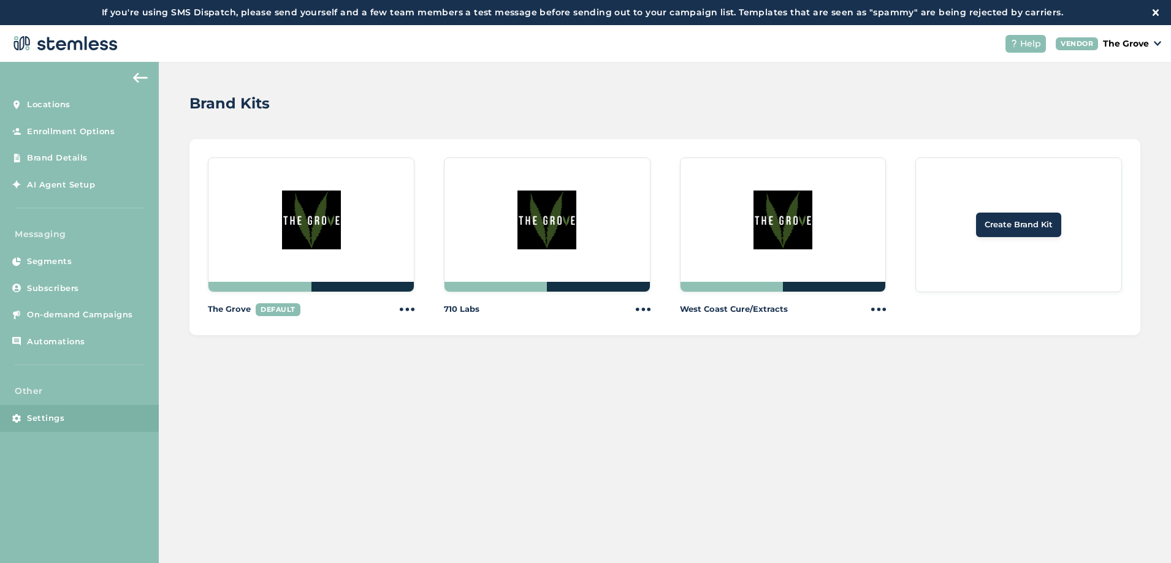 The image size is (1171, 563). I want to click on img: icon-arrow-back-accent-c549486e.svg, so click(140, 78).